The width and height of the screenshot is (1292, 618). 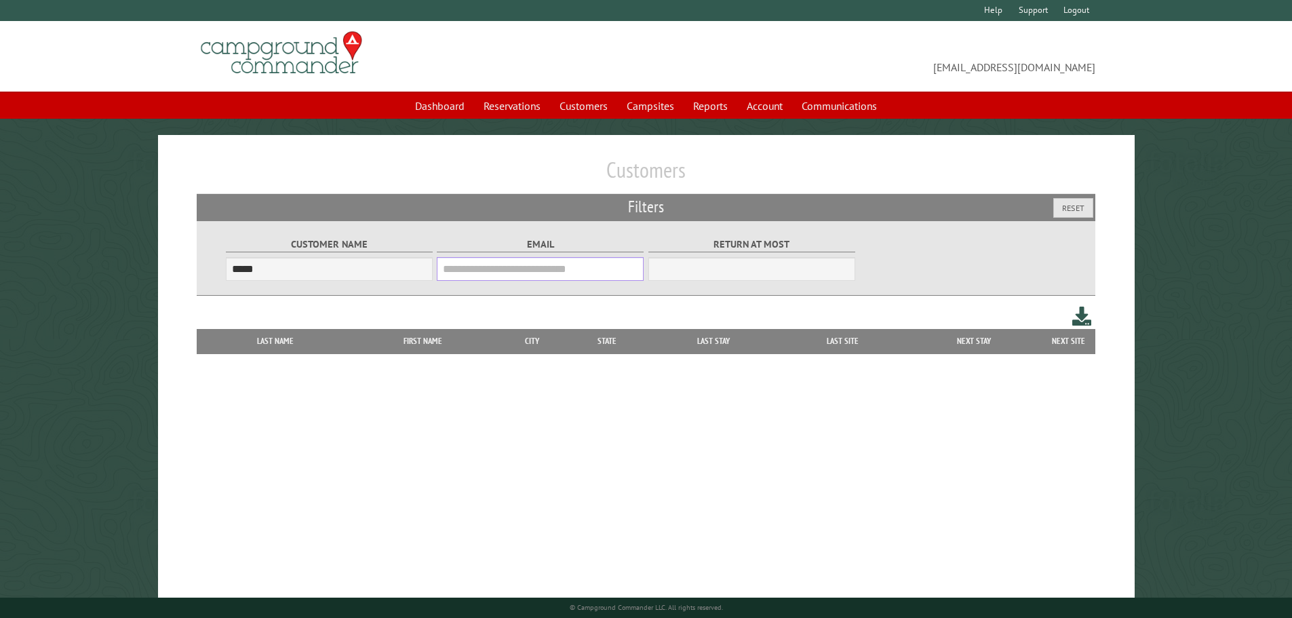 What do you see at coordinates (646, 607) in the screenshot?
I see `small: © Campground Commander LLC. All rights reserved.` at bounding box center [646, 607].